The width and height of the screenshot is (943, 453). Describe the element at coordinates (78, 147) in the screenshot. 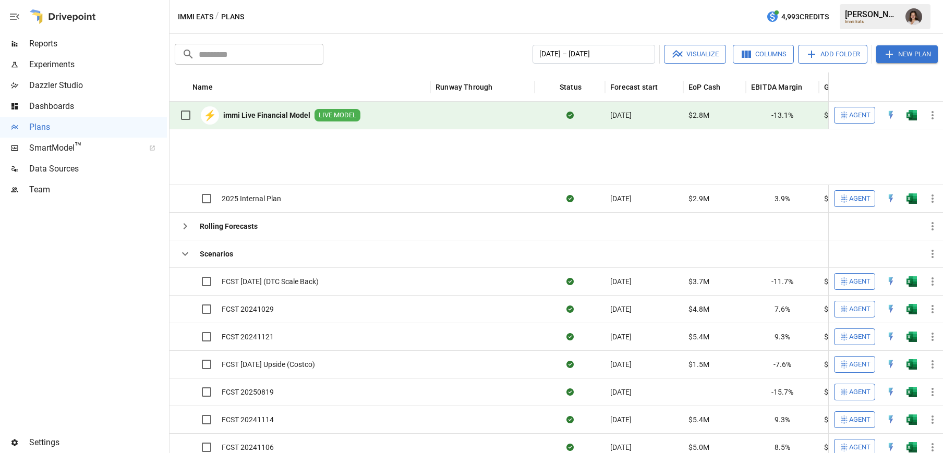

I see `span: ™` at that location.